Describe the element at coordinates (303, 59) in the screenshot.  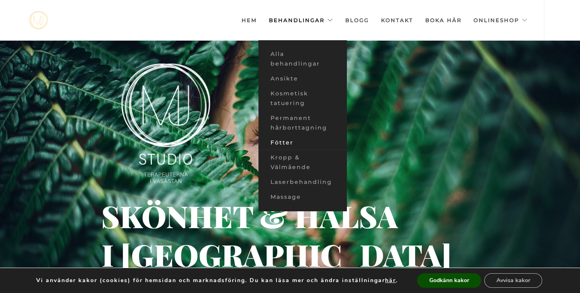
I see `a: Alla behandlingar` at that location.